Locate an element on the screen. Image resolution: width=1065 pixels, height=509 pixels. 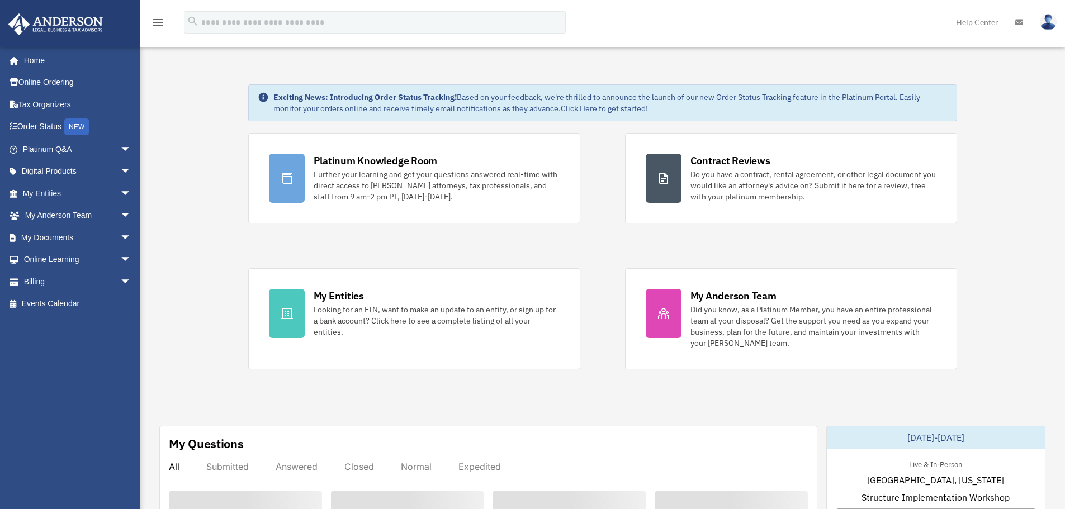
a: menu is located at coordinates (158, 24).